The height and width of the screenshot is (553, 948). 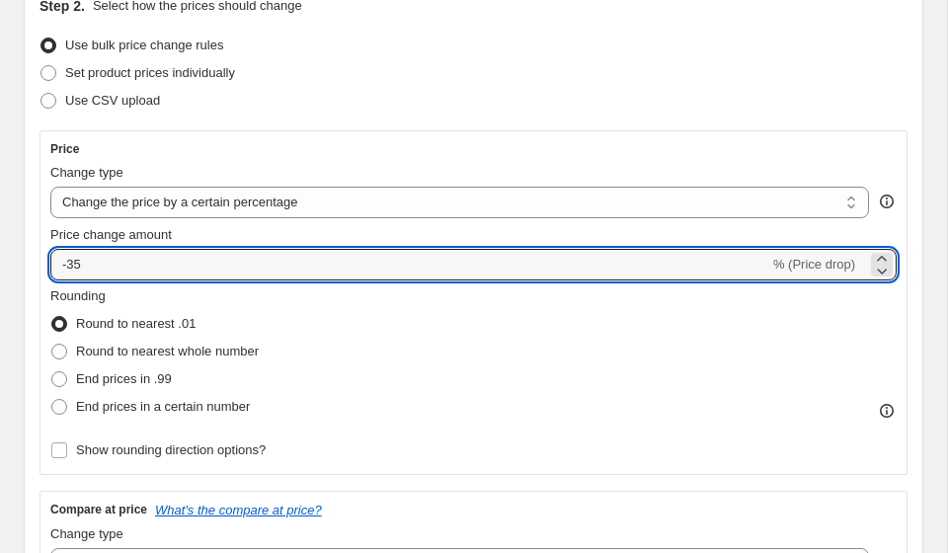 What do you see at coordinates (123, 378) in the screenshot?
I see `span: End prices in .99` at bounding box center [123, 378].